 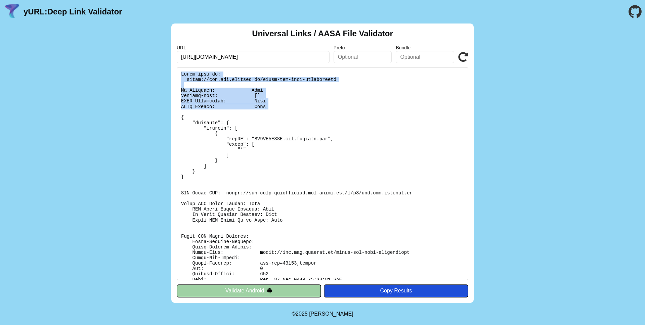 I want to click on h2: Universal Links / AASA File Validator, so click(x=322, y=34).